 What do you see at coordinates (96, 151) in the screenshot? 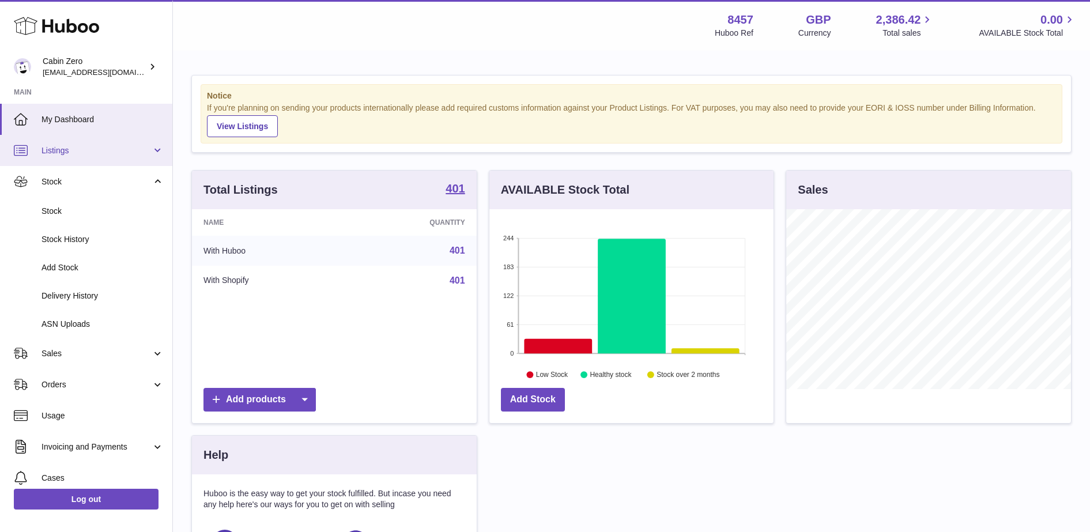
I see `span: Listings` at bounding box center [96, 151].